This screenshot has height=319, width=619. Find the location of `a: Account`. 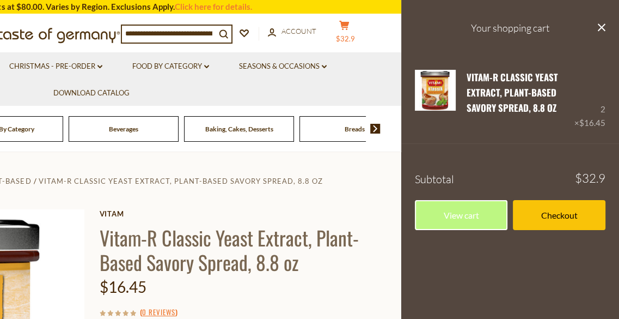

a: Account is located at coordinates (292, 32).